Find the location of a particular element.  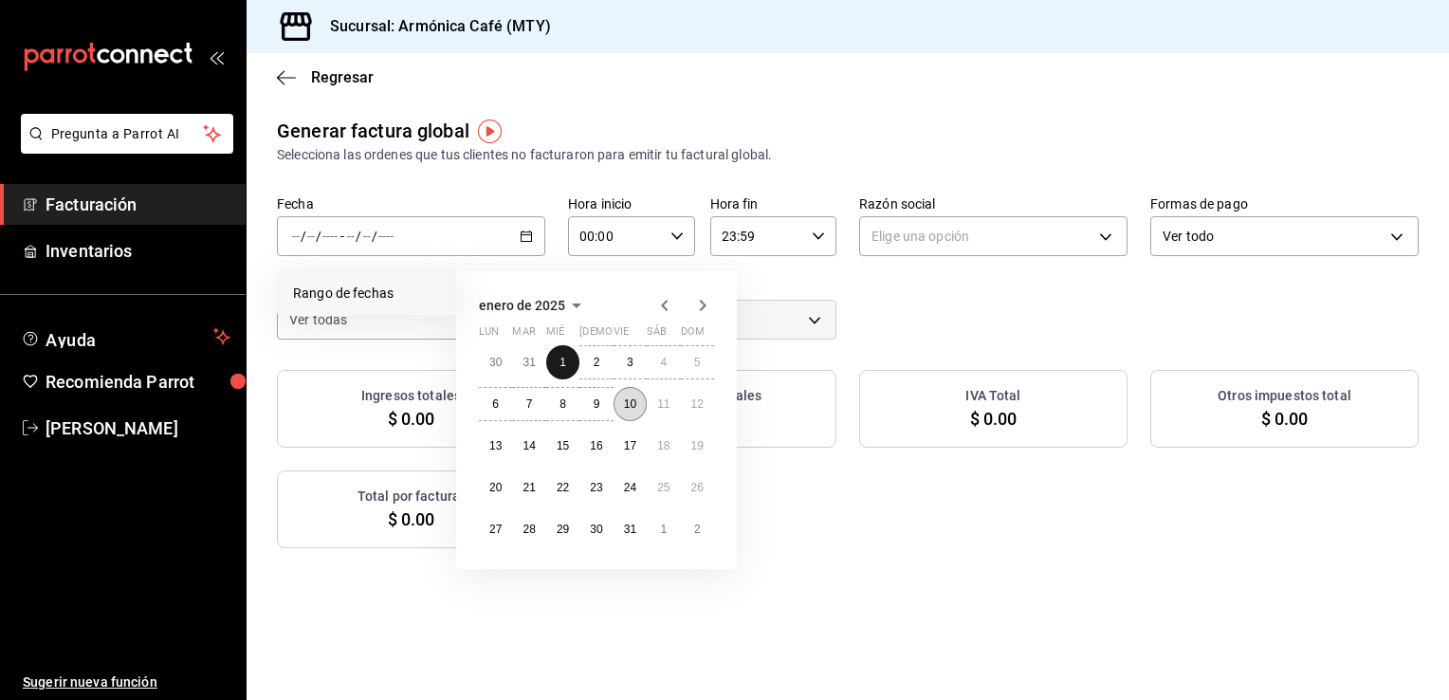

abbr: 22 de enero de 2025 is located at coordinates (562, 487).